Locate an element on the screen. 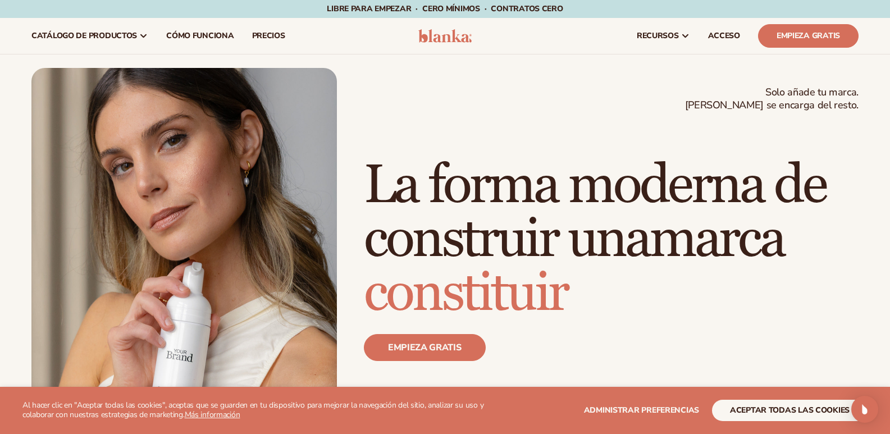 This screenshot has height=434, width=890. a: logo is located at coordinates (444, 36).